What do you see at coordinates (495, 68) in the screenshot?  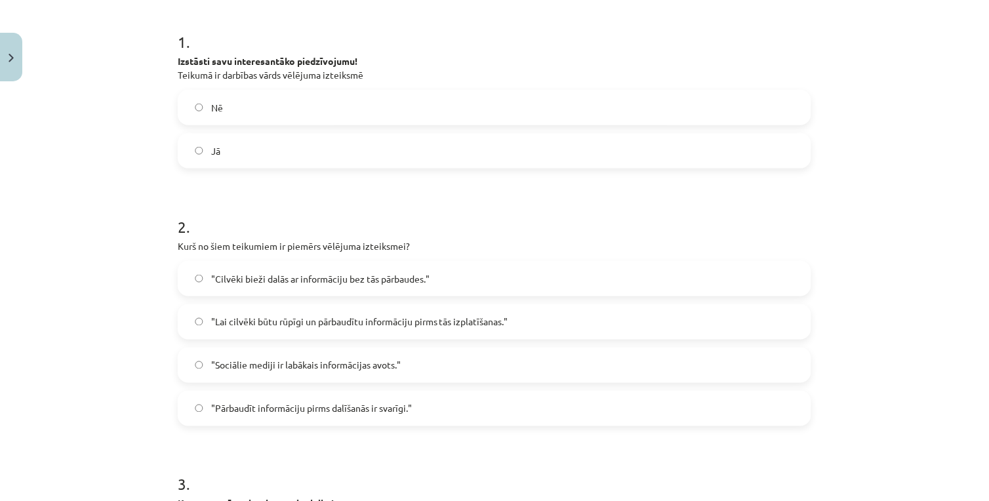 I see `p: Teikumā ir darbības vārds vēlējuma izteiksmē` at bounding box center [495, 68].